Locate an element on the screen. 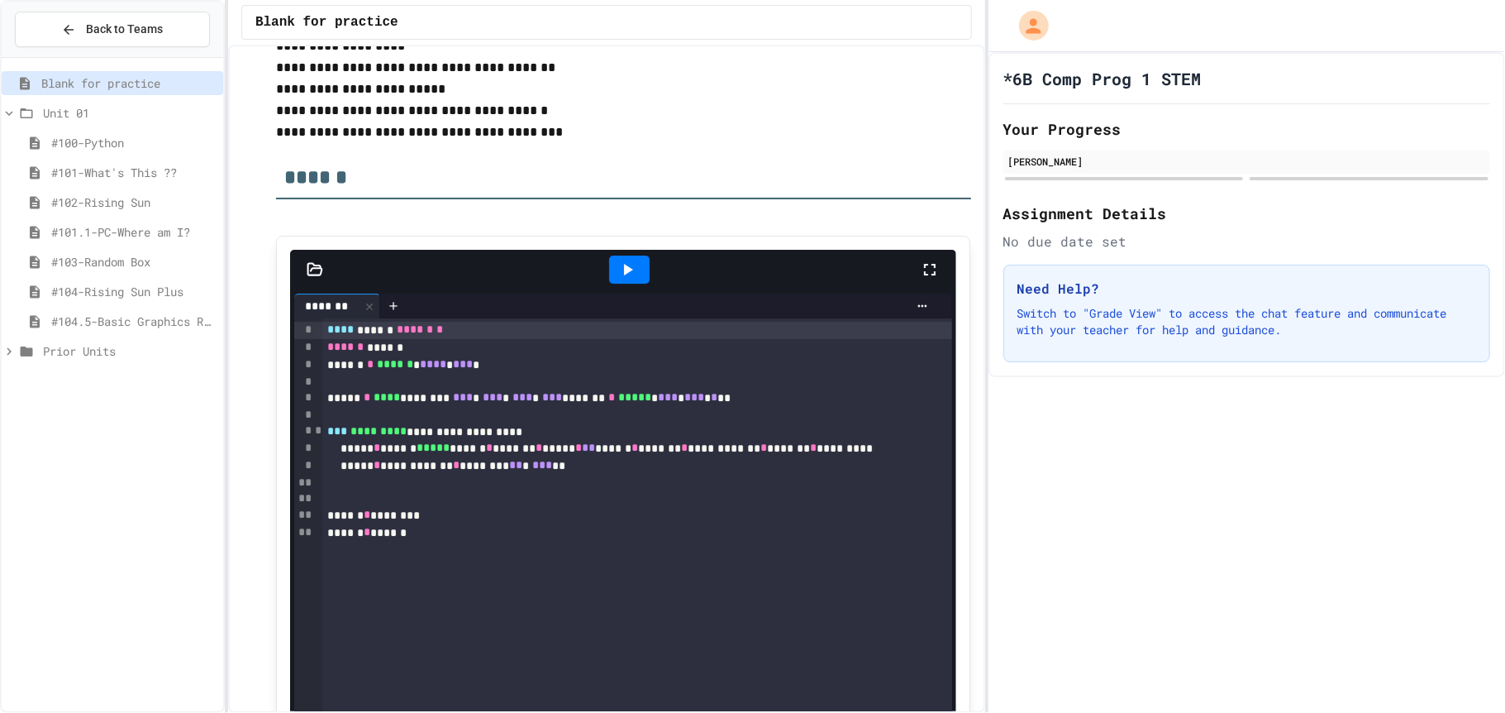  span: #104.5-Basic Graphics Review is located at coordinates (134, 321).